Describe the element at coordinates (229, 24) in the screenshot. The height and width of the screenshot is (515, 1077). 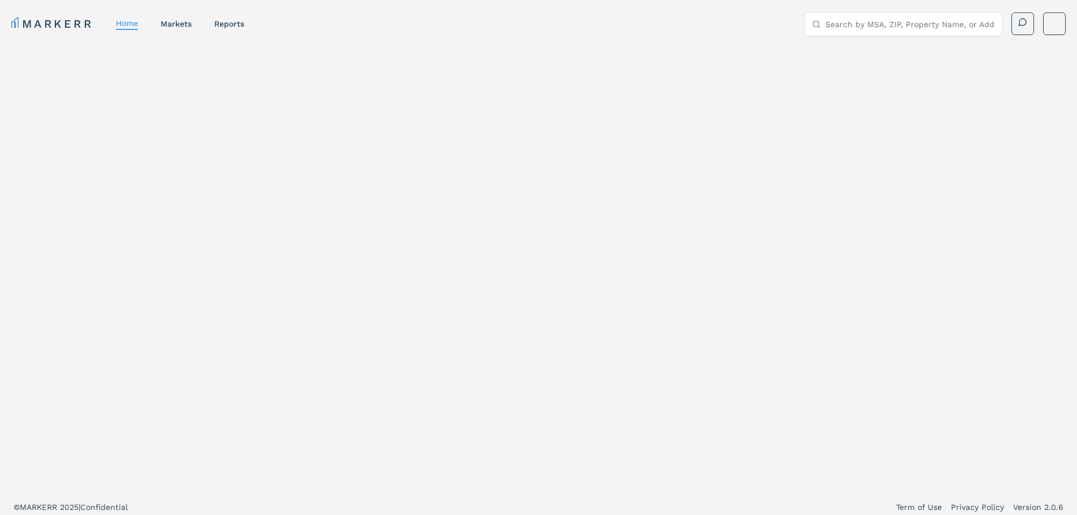
I see `a: reports` at that location.